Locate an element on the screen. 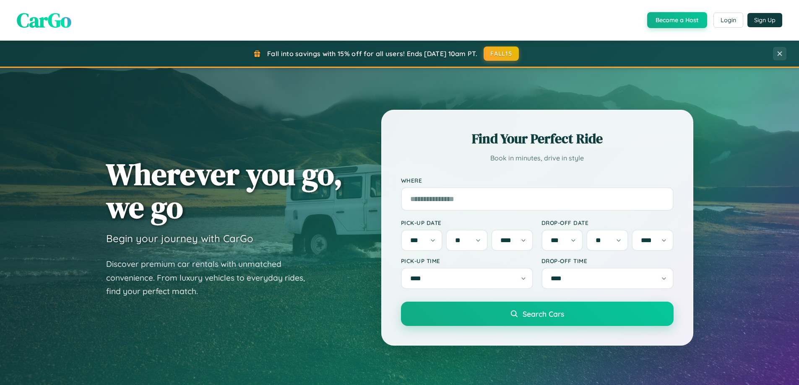 The height and width of the screenshot is (385, 799). button: Sign Up is located at coordinates (765, 20).